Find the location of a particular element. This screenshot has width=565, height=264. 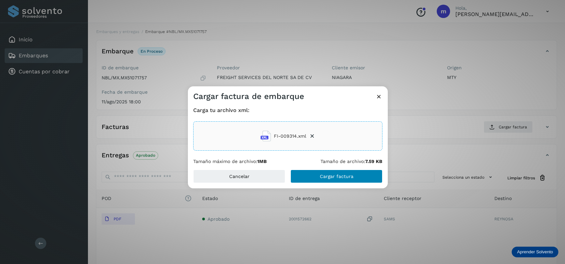

button: Cancelar is located at coordinates (239, 176).